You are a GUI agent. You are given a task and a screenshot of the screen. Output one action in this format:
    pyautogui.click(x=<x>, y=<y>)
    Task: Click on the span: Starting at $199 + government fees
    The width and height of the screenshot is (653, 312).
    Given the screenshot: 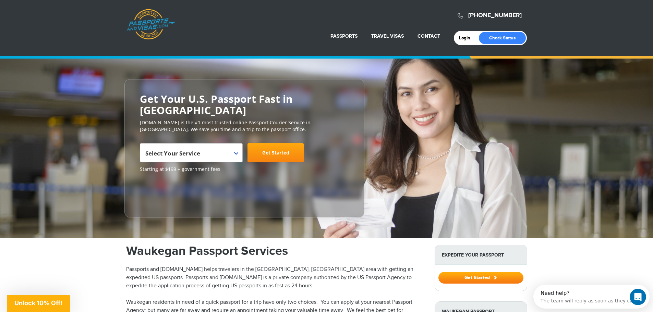 What is the action you would take?
    pyautogui.click(x=244, y=169)
    